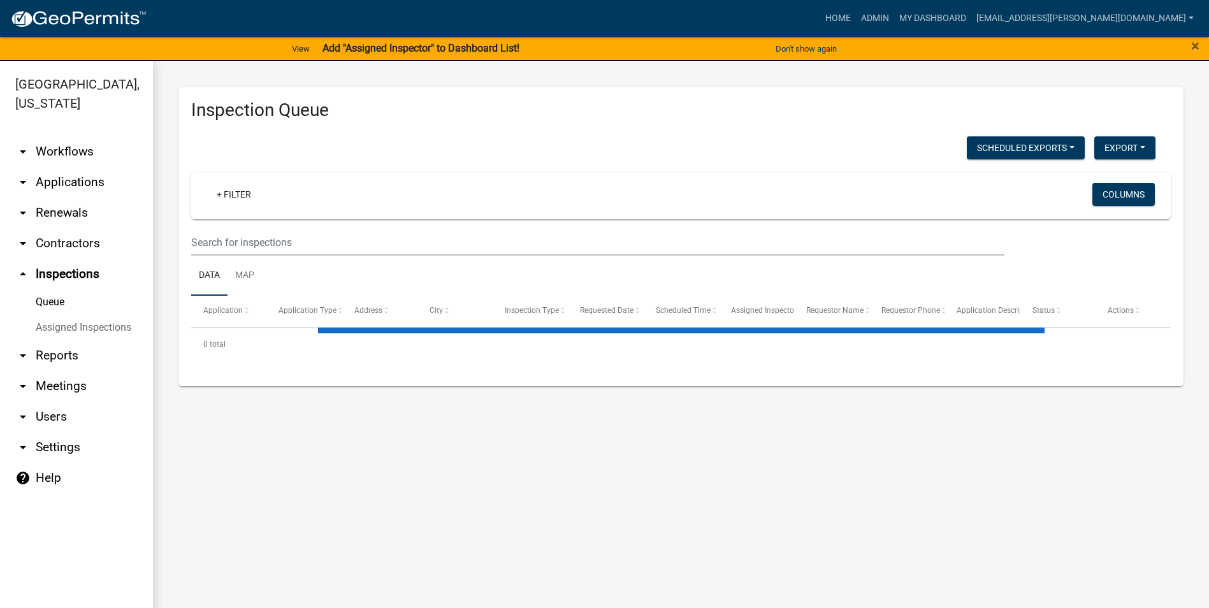 The width and height of the screenshot is (1209, 608). I want to click on datatable-header-cell: City, so click(455, 311).